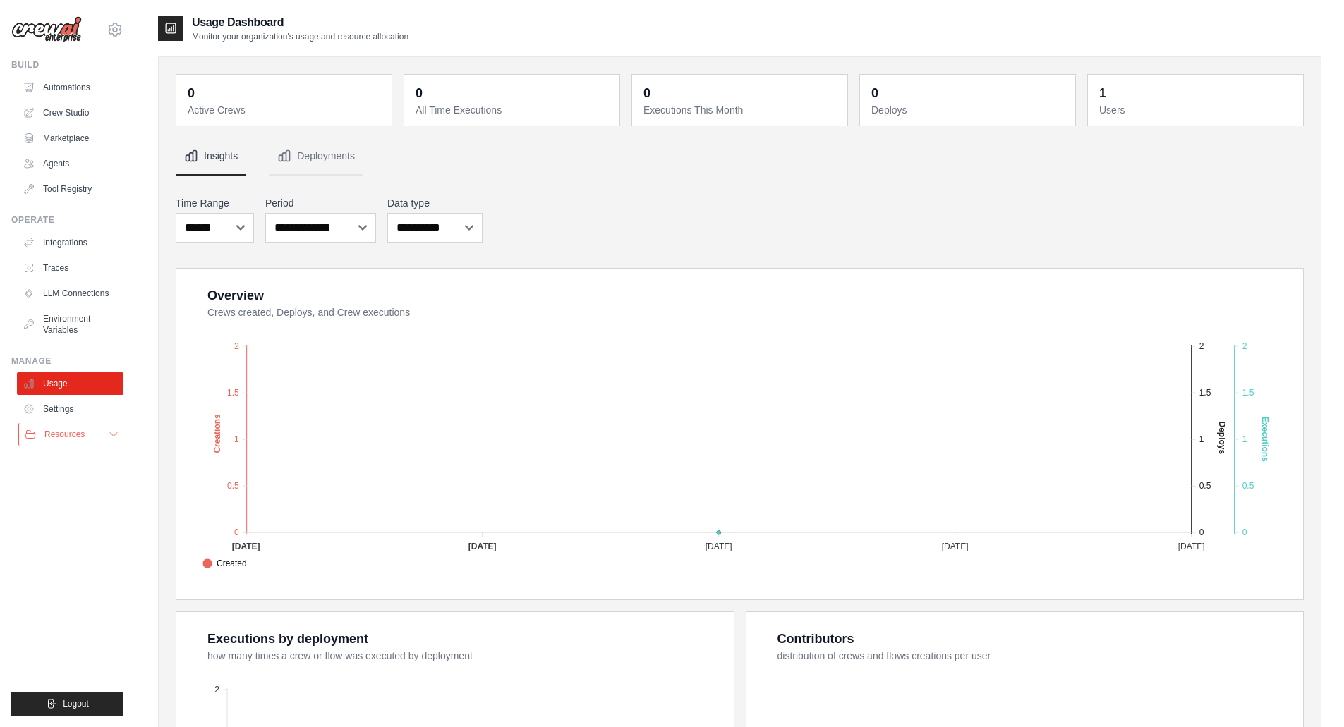 Image resolution: width=1344 pixels, height=727 pixels. Describe the element at coordinates (75, 704) in the screenshot. I see `span: Logout` at that location.